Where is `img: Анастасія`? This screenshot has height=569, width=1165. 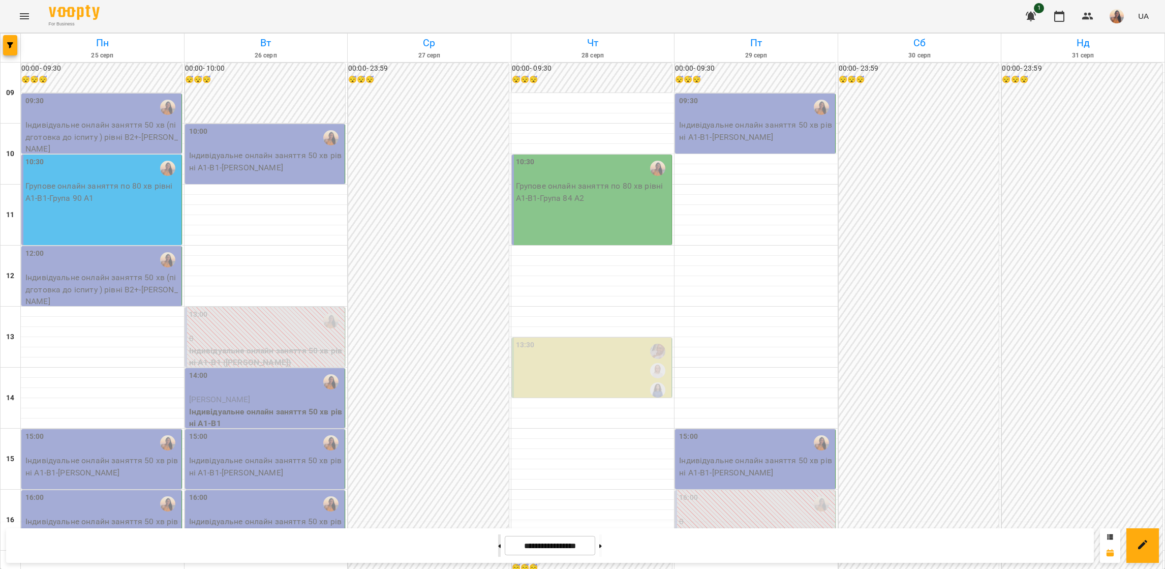 img: Анастасія is located at coordinates (658, 371).